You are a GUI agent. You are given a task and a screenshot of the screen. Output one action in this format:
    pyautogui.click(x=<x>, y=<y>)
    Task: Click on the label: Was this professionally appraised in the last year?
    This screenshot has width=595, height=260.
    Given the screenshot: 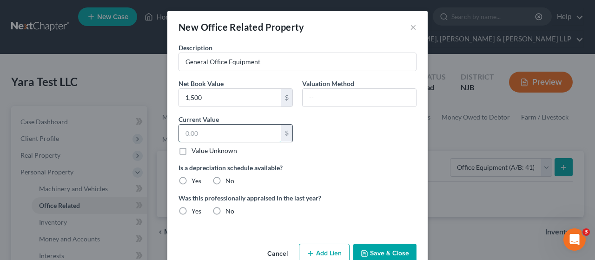 What is the action you would take?
    pyautogui.click(x=298, y=198)
    